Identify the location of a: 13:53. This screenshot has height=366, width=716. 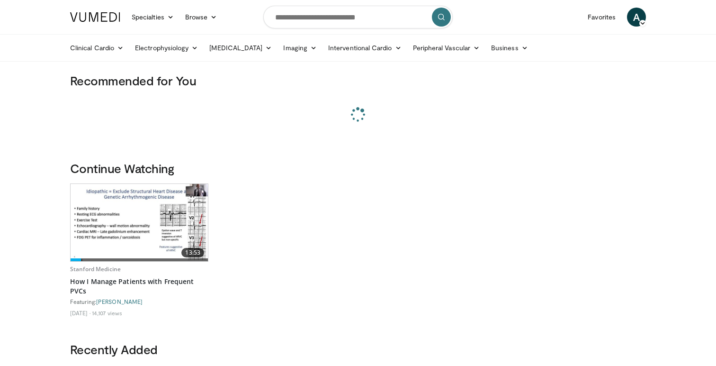
(139, 222).